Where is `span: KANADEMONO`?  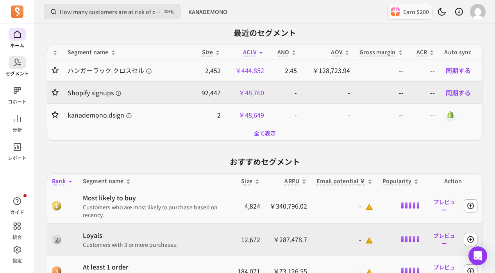
span: KANADEMONO is located at coordinates (208, 12).